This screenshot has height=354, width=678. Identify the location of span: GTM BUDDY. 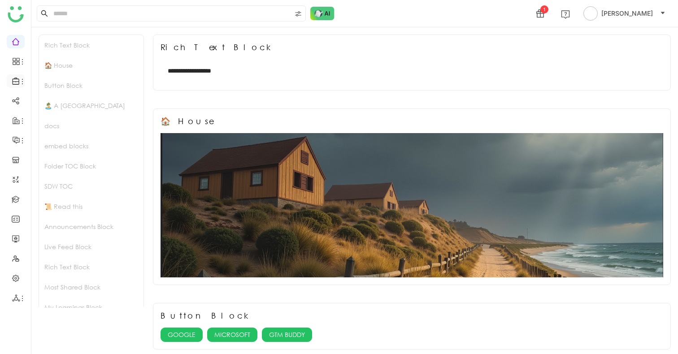
(287, 335).